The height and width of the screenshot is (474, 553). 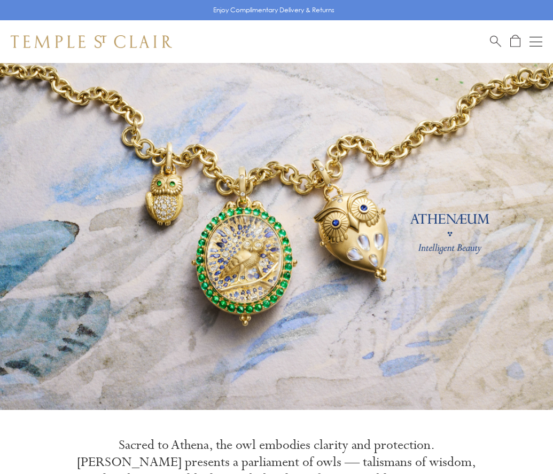 I want to click on img: Temple St. Clair, so click(x=91, y=42).